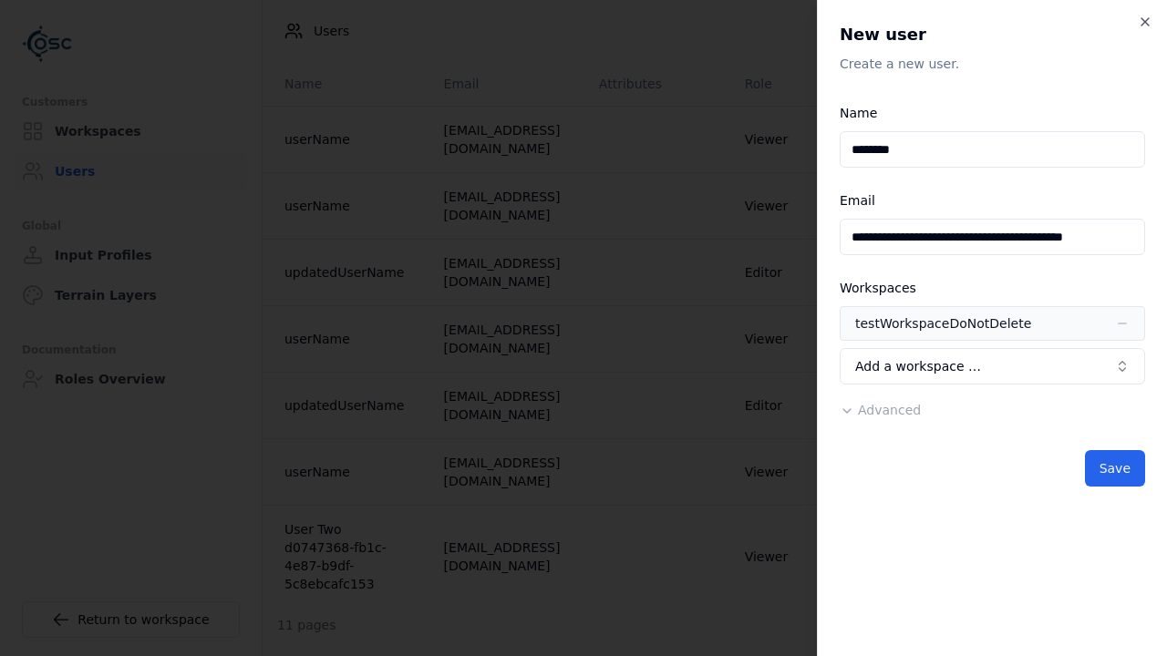  What do you see at coordinates (943, 324) in the screenshot?
I see `div: testWorkspaceDoNotDelete` at bounding box center [943, 324].